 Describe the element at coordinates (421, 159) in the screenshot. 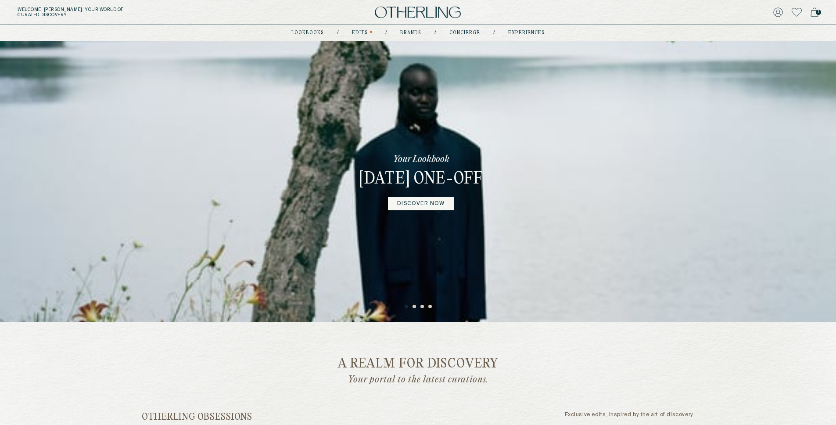

I see `p: Your Lookbook` at that location.